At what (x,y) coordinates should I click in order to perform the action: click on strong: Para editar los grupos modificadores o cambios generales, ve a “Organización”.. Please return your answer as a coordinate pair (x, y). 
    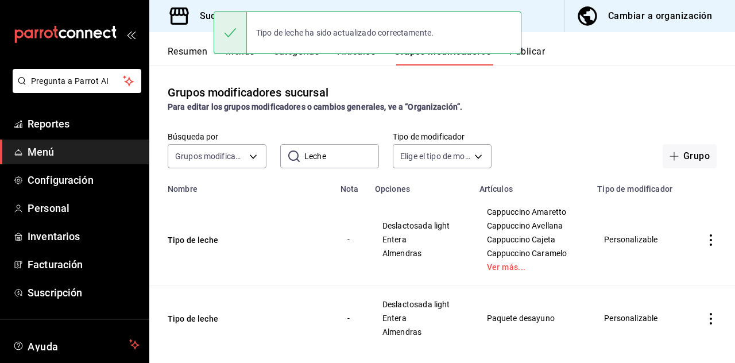
    Looking at the image, I should click on (315, 107).